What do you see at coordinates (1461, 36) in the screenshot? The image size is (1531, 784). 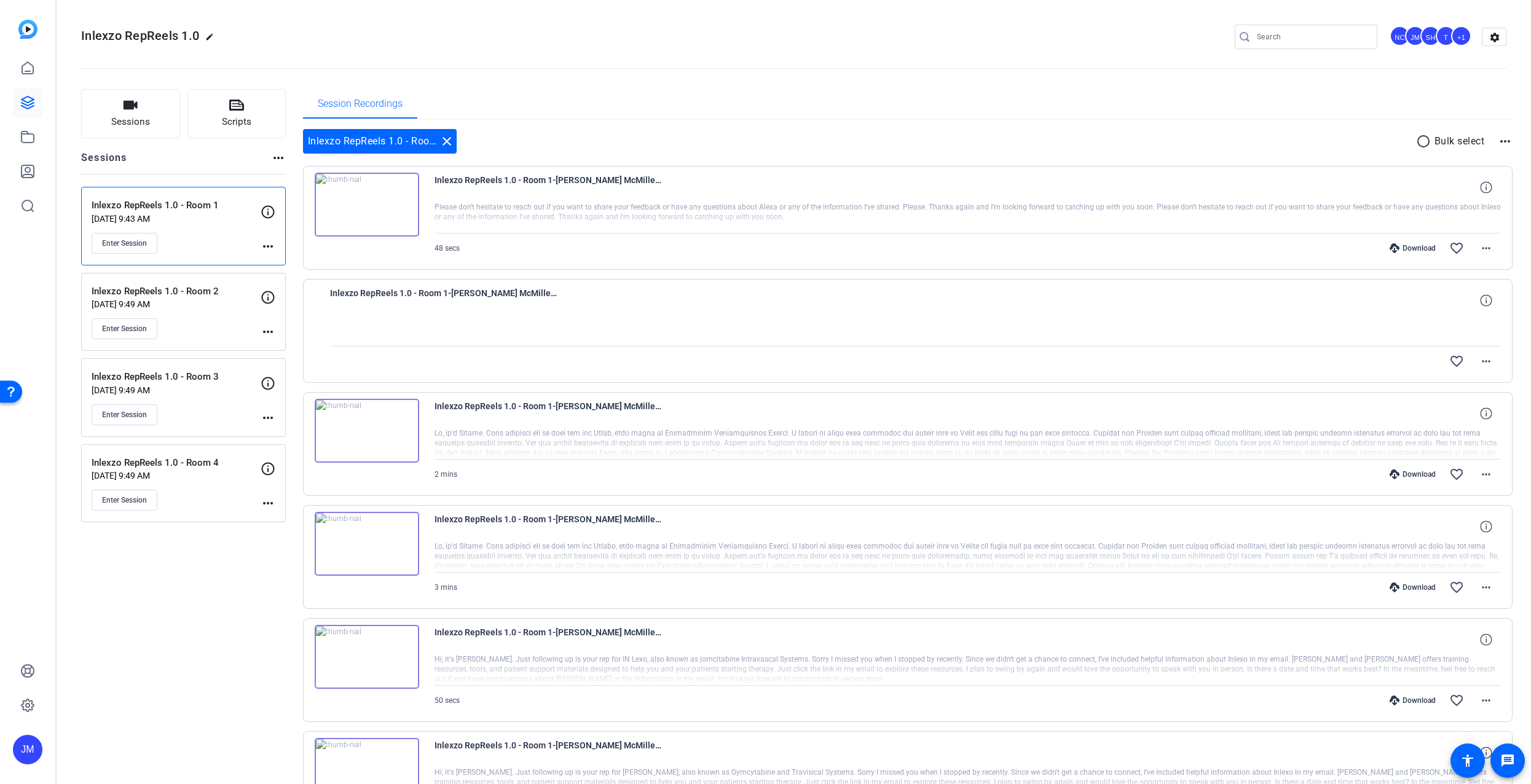 I see `div: +1` at bounding box center [1461, 36].